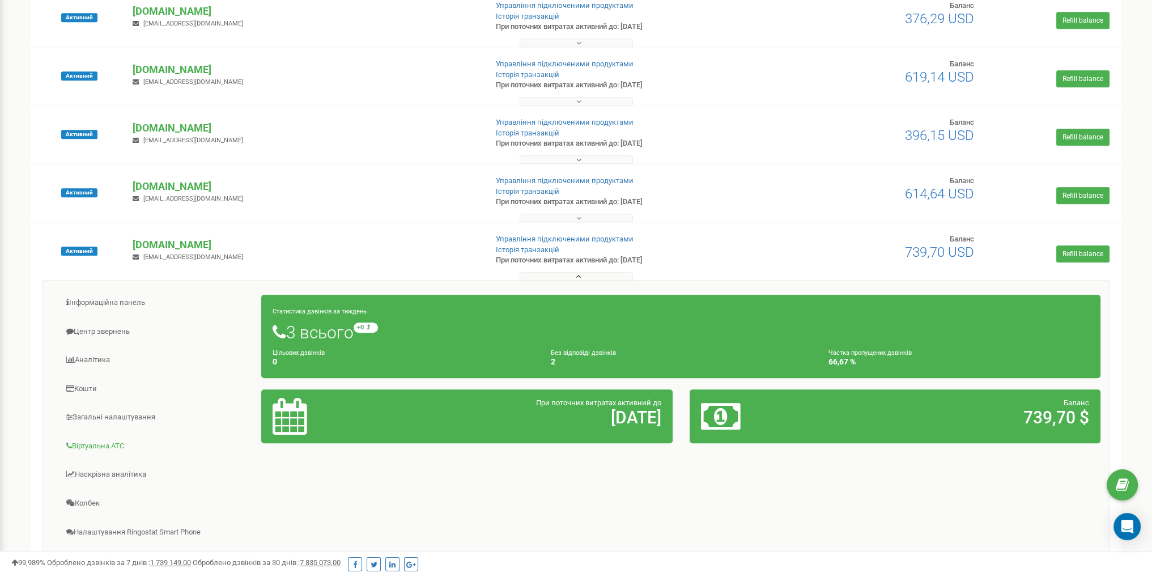 This screenshot has height=577, width=1152. I want to click on a: Віртуальна АТС, so click(156, 446).